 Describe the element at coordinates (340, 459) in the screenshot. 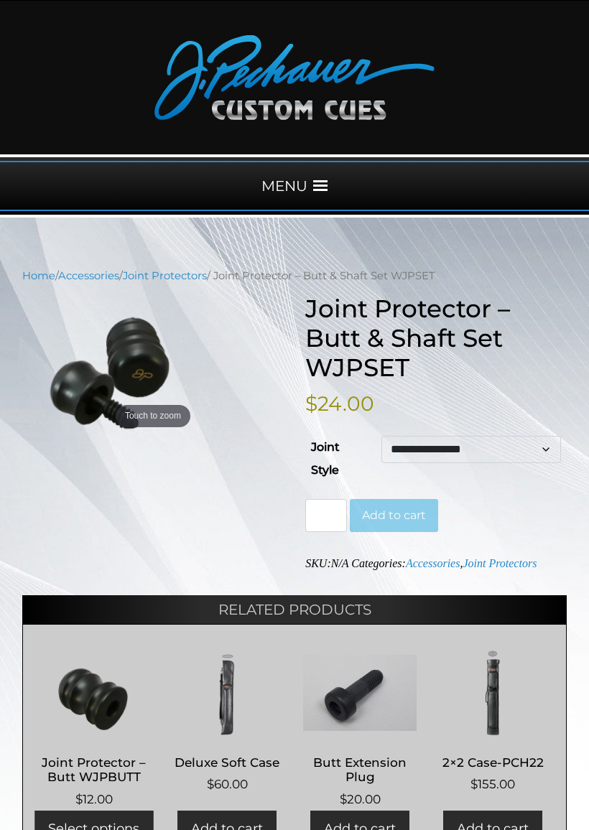

I see `label: Joint Style` at that location.